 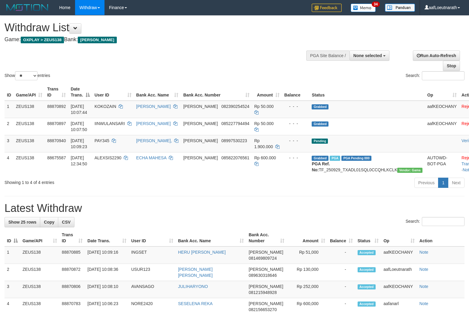 What do you see at coordinates (27, 8) in the screenshot?
I see `img: MOTION_logo.png` at bounding box center [27, 8].